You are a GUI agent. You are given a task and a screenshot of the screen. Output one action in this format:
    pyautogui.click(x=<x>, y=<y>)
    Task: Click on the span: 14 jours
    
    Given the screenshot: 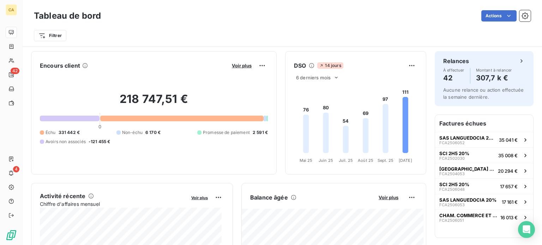 What is the action you would take?
    pyautogui.click(x=330, y=66)
    